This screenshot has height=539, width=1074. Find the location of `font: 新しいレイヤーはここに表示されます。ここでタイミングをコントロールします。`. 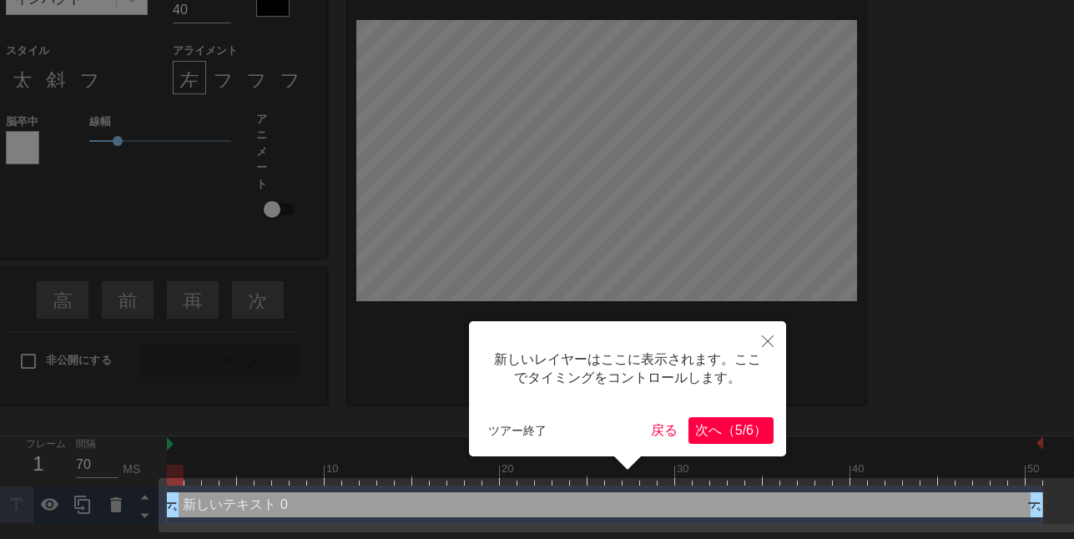

font: 新しいレイヤーはここに表示されます。ここでタイミングをコントロールします。 is located at coordinates (627, 368).